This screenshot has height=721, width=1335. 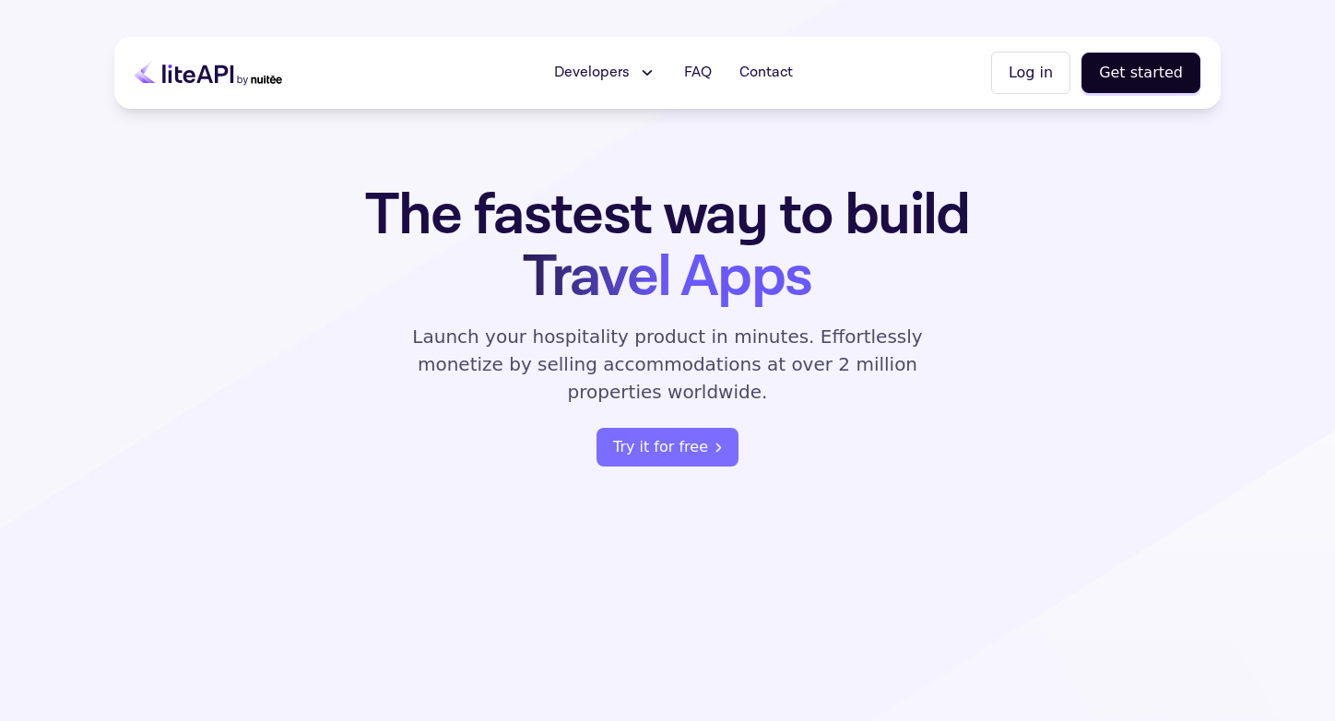 I want to click on h1: The fastest way to build, so click(x=667, y=246).